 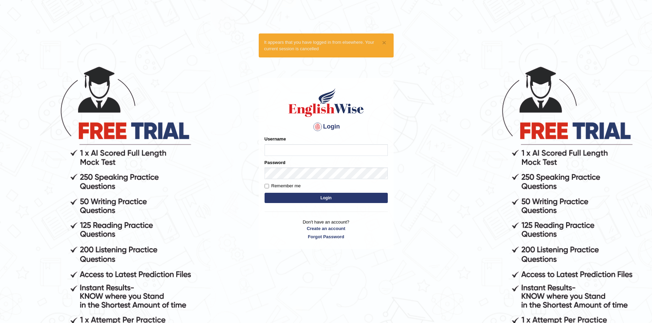 What do you see at coordinates (326, 127) in the screenshot?
I see `h4: Login` at bounding box center [326, 127].